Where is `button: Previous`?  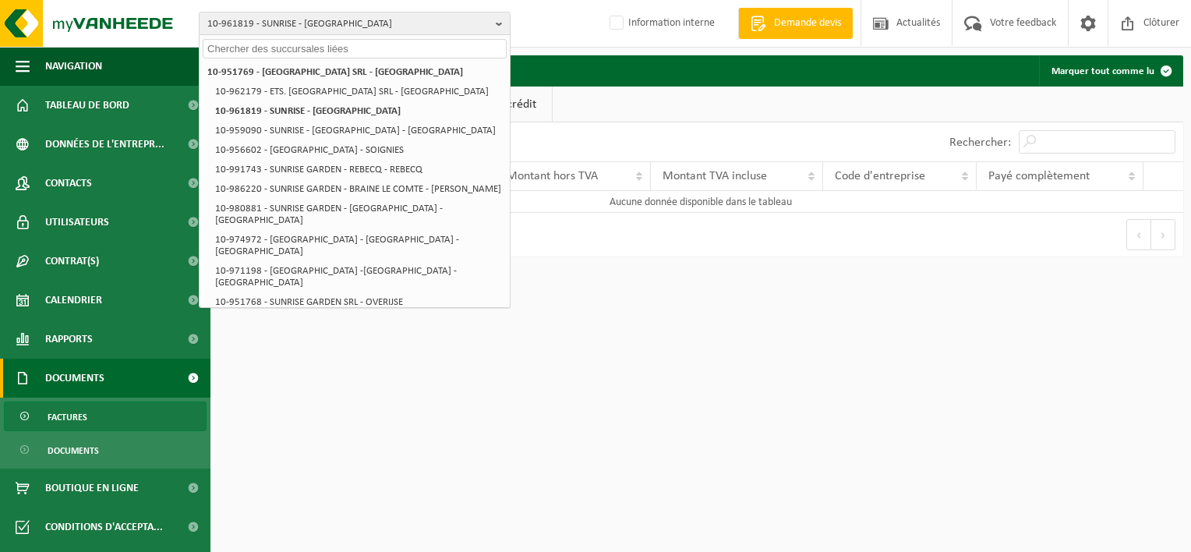 button: Previous is located at coordinates (1139, 235).